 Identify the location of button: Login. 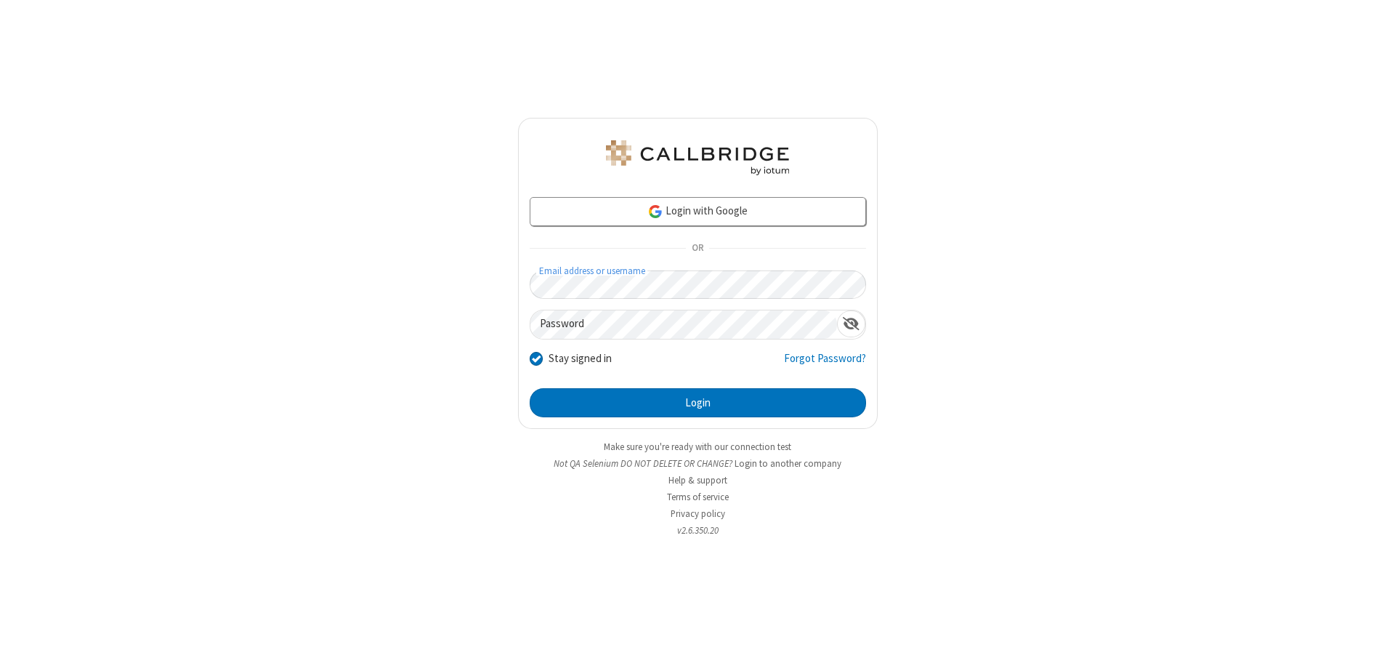
(698, 403).